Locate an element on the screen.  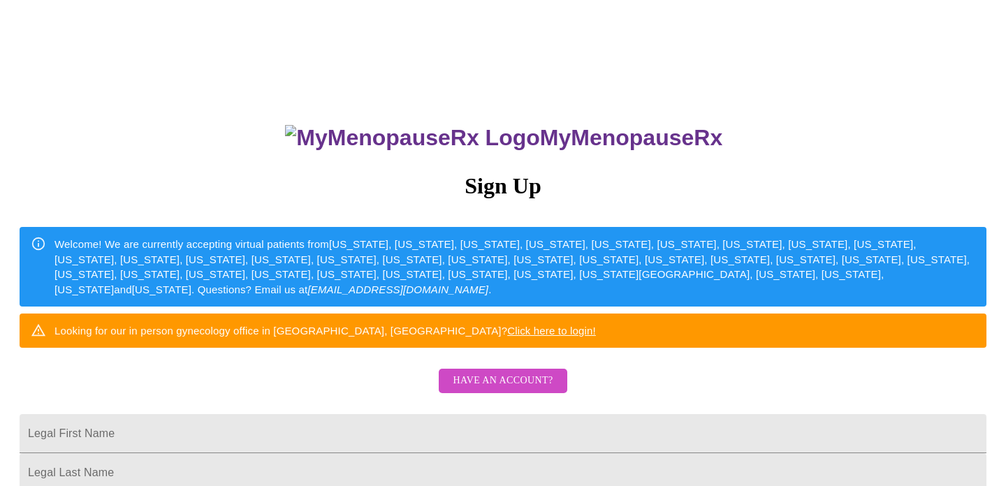
img: MyMenopauseRx Logo is located at coordinates (412, 138).